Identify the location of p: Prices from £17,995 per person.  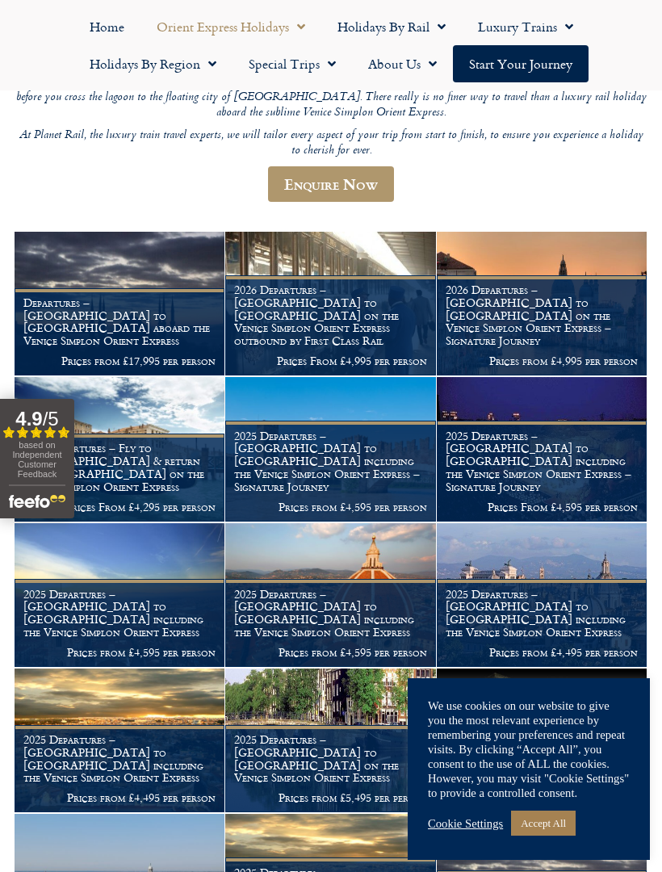
(119, 361).